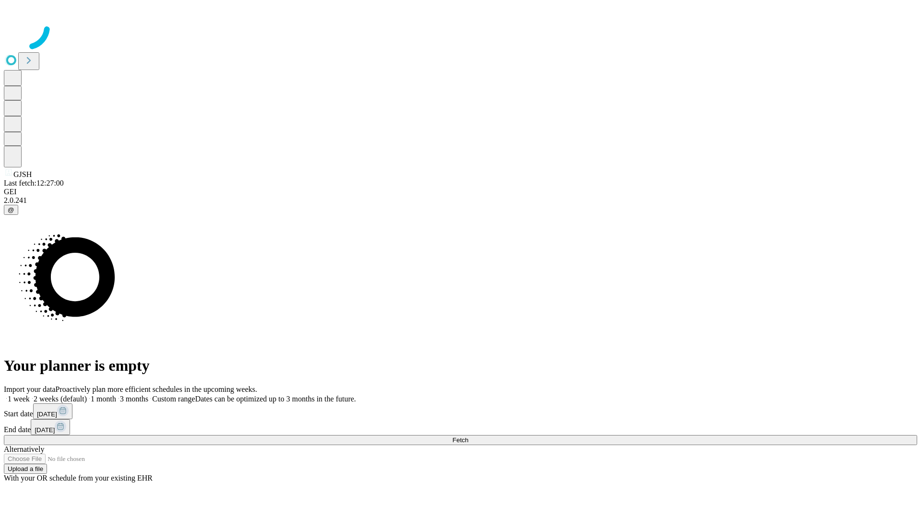  What do you see at coordinates (25, 469) in the screenshot?
I see `button: Upload a file` at bounding box center [25, 469].